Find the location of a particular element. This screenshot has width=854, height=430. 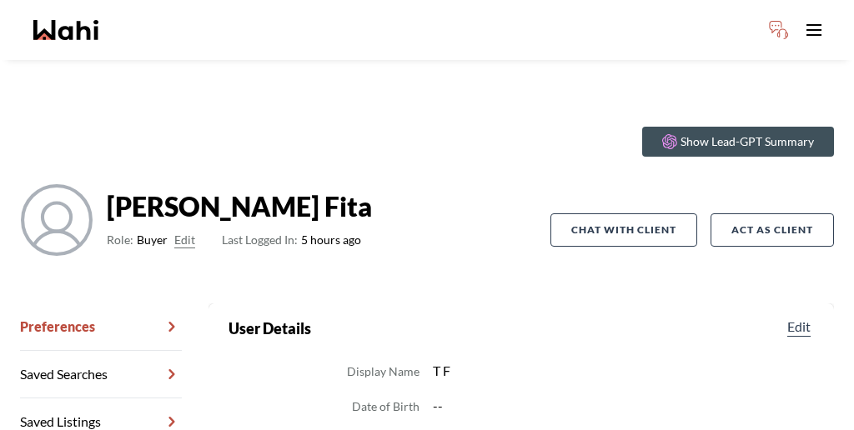

a: Saved Searches is located at coordinates (101, 375).